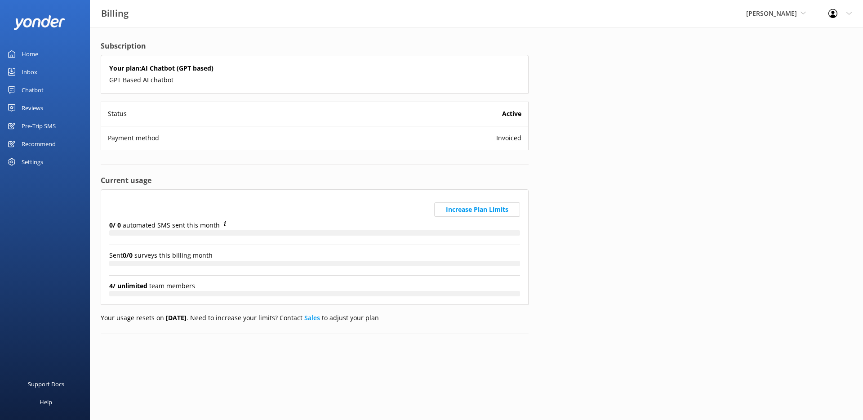 The height and width of the screenshot is (420, 863). Describe the element at coordinates (509, 138) in the screenshot. I see `span: Invoiced` at that location.